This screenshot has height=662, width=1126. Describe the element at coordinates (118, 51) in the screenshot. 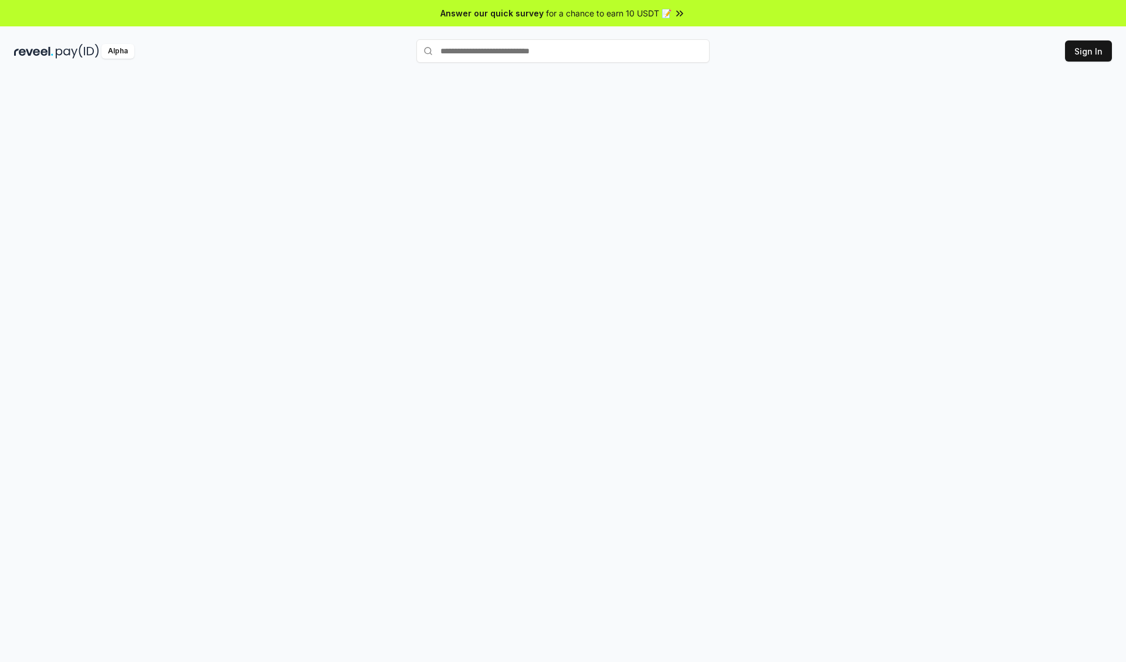

I see `div: Alpha` at that location.